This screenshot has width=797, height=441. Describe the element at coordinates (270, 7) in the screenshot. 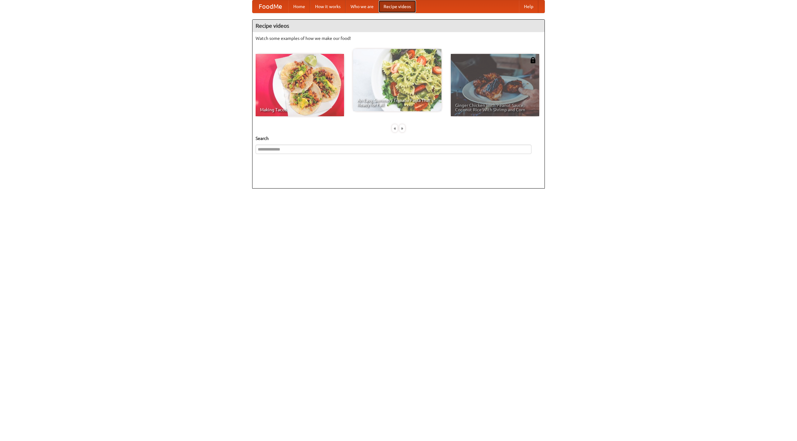

I see `a: FoodMe` at that location.